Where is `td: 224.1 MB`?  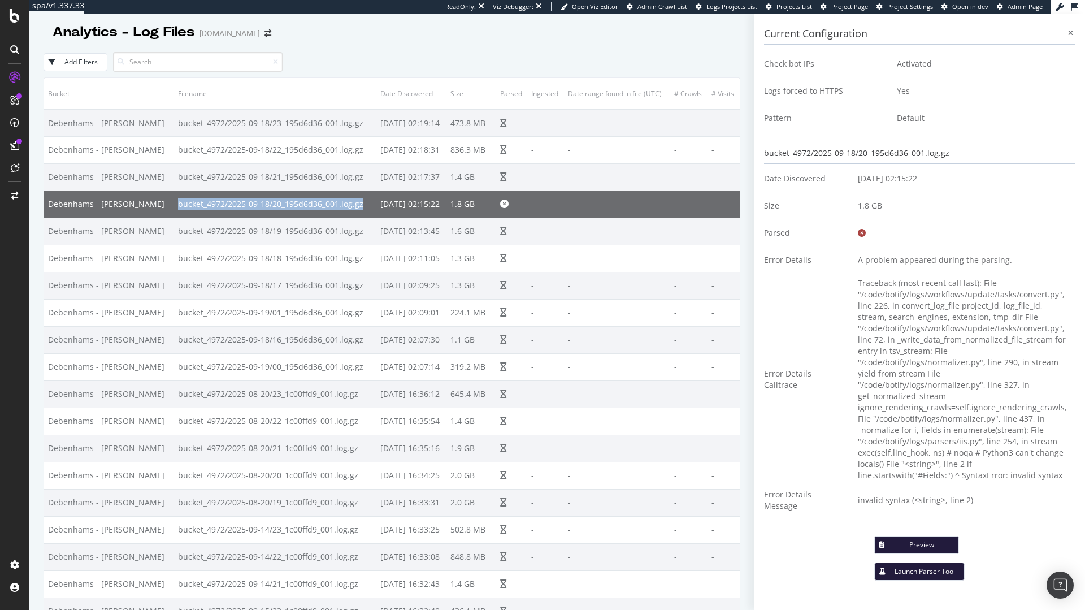 td: 224.1 MB is located at coordinates (472, 313).